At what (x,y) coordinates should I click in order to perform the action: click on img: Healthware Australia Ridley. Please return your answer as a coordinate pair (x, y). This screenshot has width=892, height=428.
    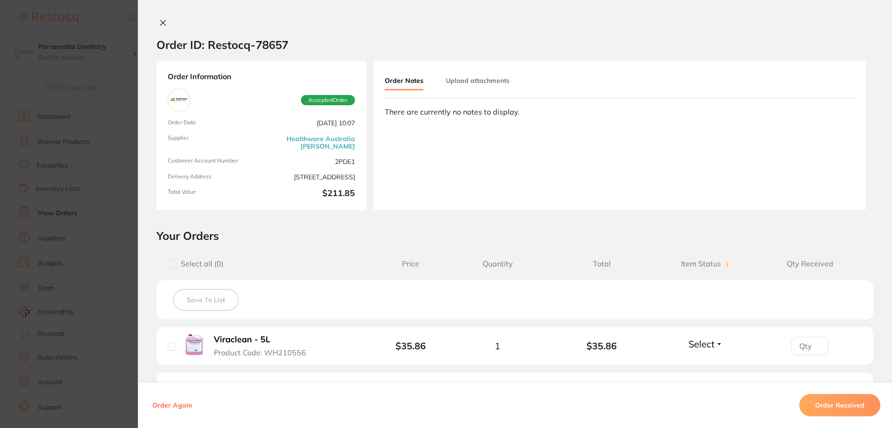
    Looking at the image, I should click on (179, 100).